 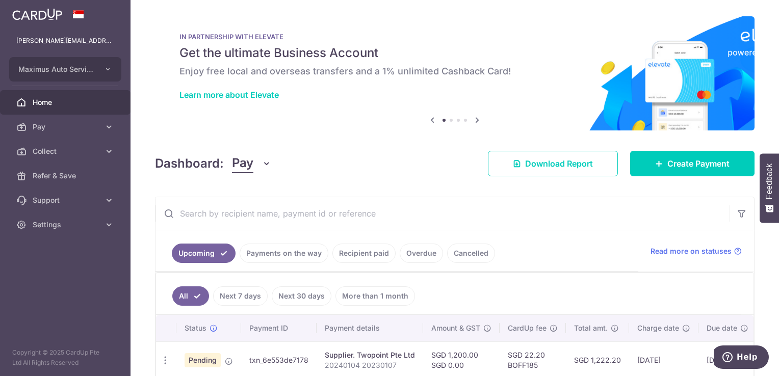 What do you see at coordinates (66, 102) in the screenshot?
I see `span: Home` at bounding box center [66, 102].